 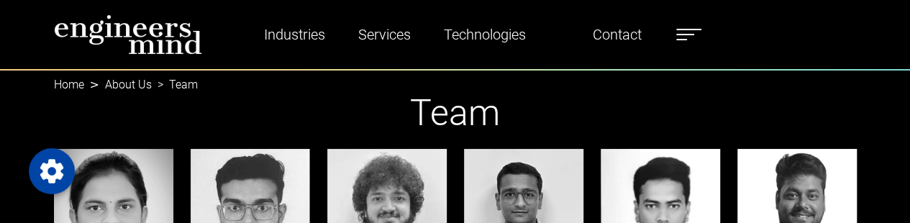 I want to click on a: About Us, so click(x=128, y=84).